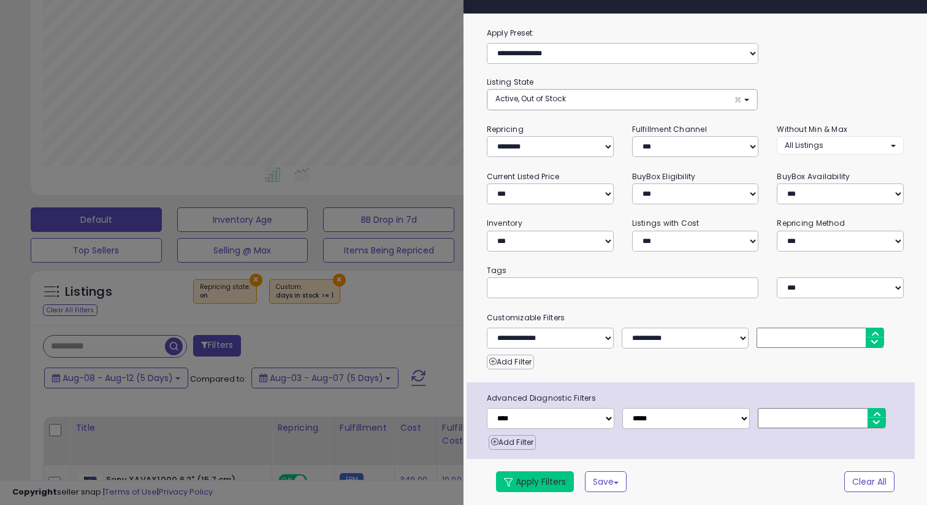 This screenshot has width=927, height=505. I want to click on button: Save, so click(606, 481).